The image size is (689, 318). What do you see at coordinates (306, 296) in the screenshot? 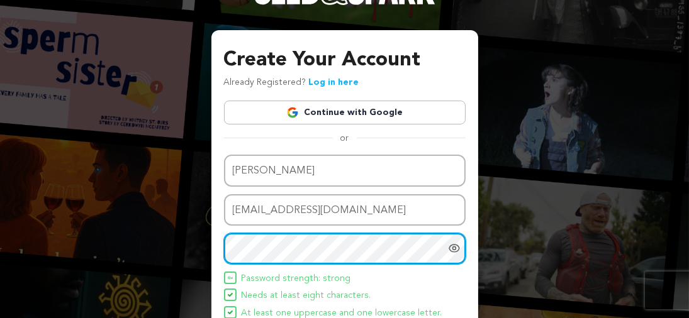
I see `span: Needs at least eight characters.` at bounding box center [306, 296].